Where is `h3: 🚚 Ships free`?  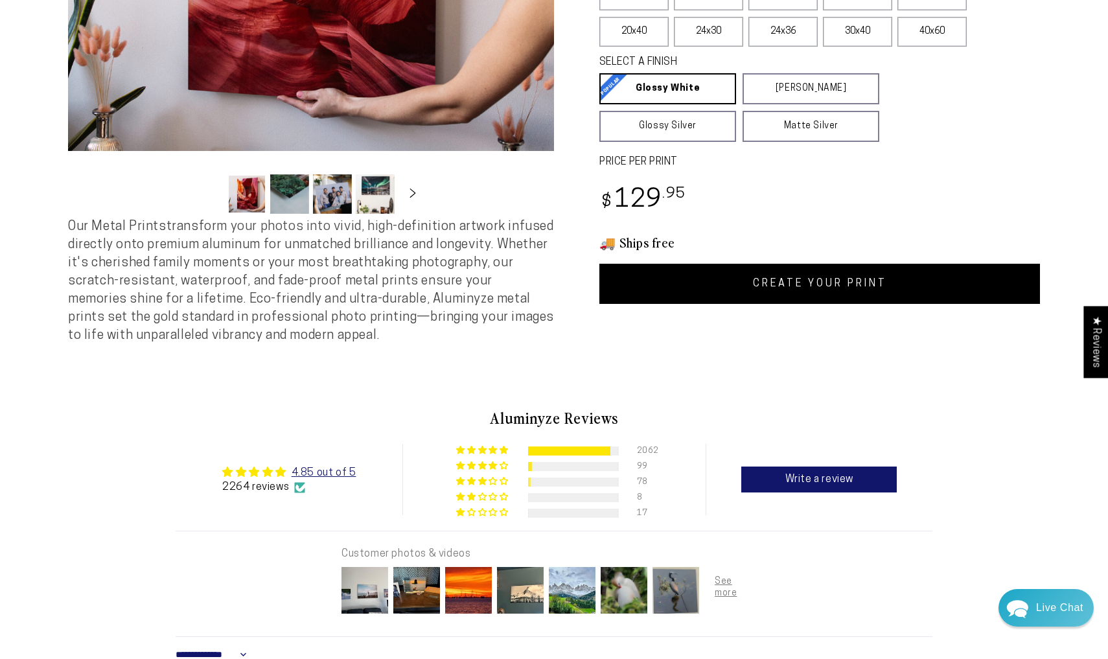 h3: 🚚 Ships free is located at coordinates (819, 242).